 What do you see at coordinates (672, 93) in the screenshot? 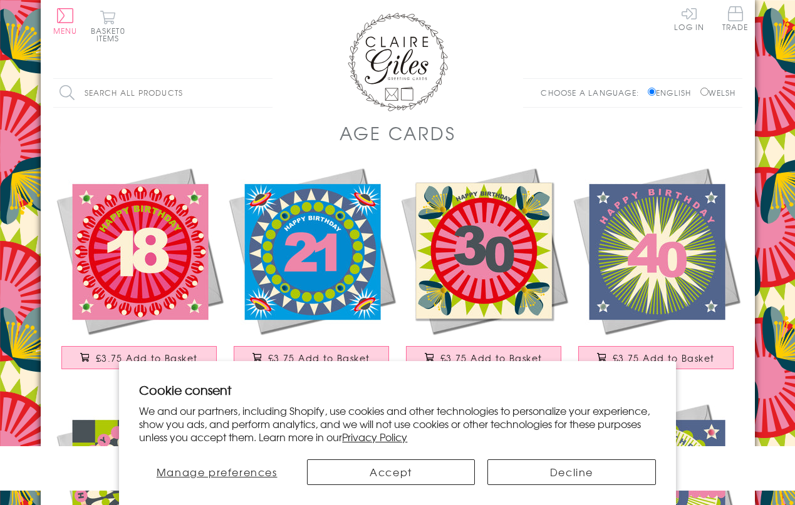
I see `label: English` at bounding box center [672, 93].